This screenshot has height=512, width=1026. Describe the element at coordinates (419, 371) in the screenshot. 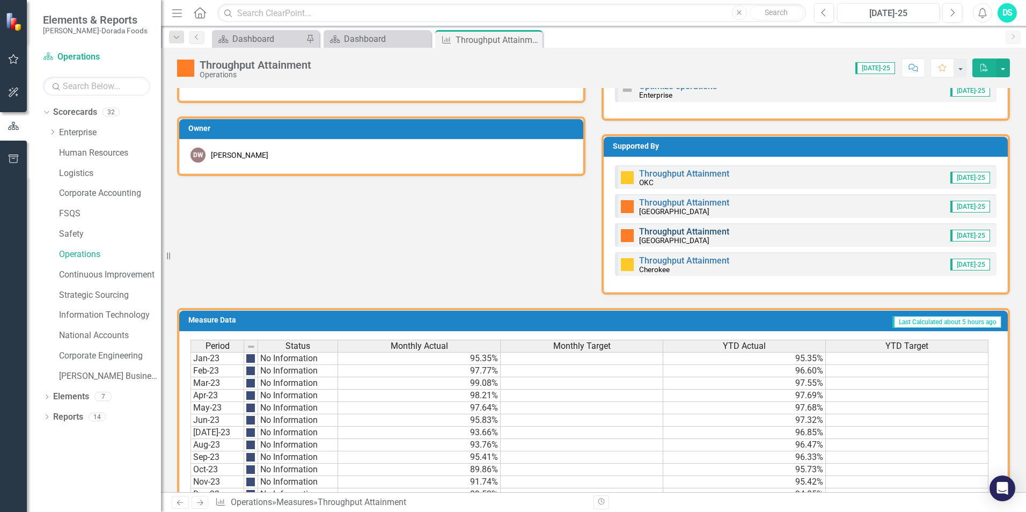

I see `td: 97.77%` at that location.